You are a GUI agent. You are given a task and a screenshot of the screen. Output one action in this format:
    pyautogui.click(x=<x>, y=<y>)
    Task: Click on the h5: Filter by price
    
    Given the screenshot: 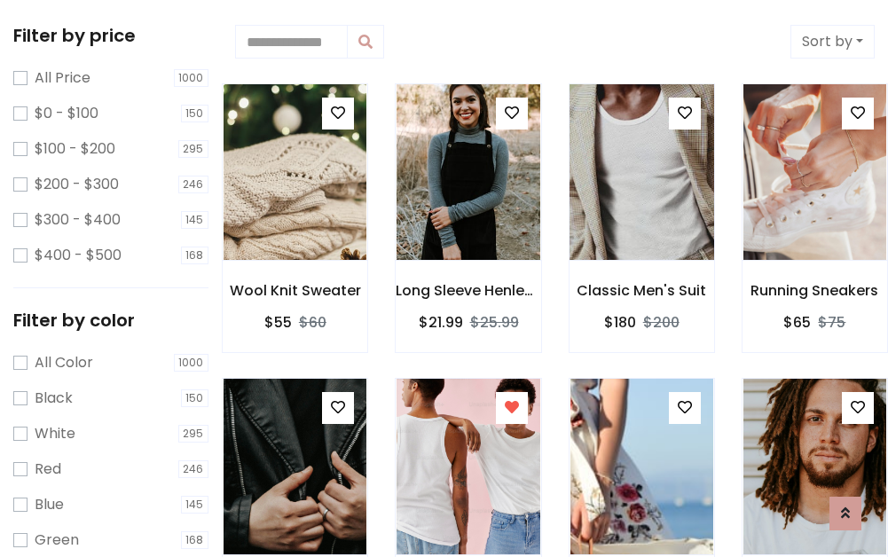 What is the action you would take?
    pyautogui.click(x=111, y=35)
    